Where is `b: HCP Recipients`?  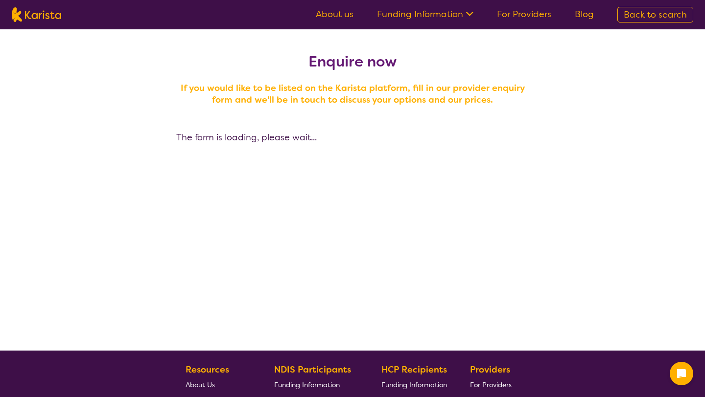 b: HCP Recipients is located at coordinates (414, 370).